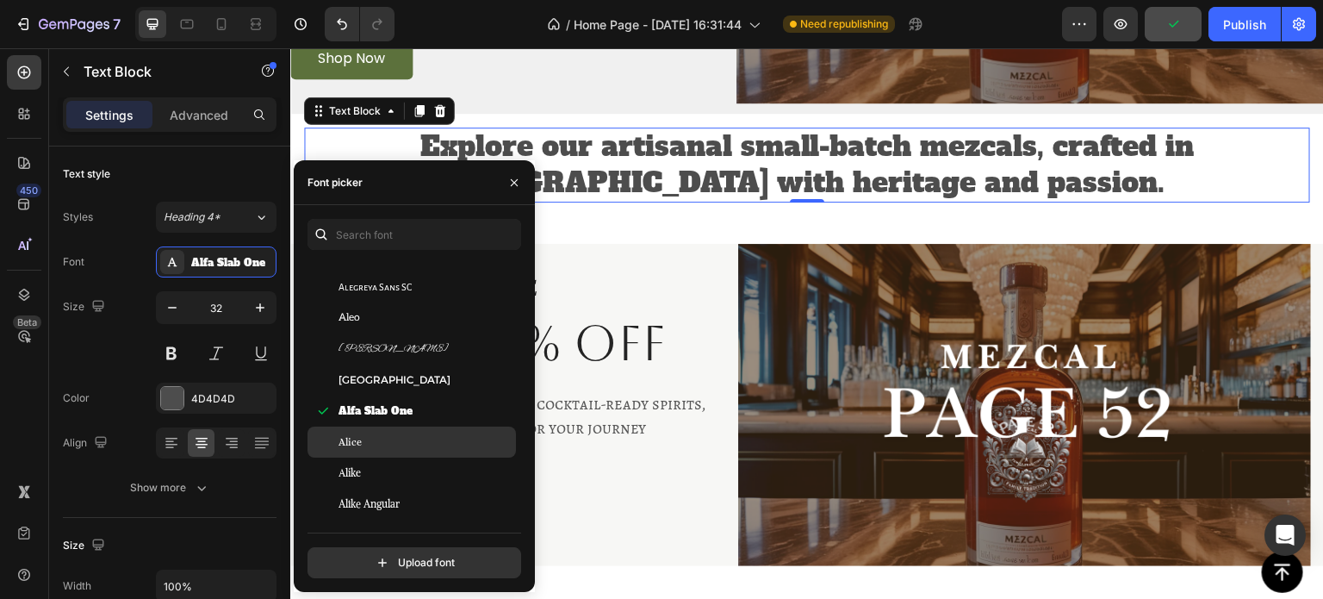 This screenshot has width=1323, height=599. Describe the element at coordinates (157, 72) in the screenshot. I see `p: Text Block` at that location.